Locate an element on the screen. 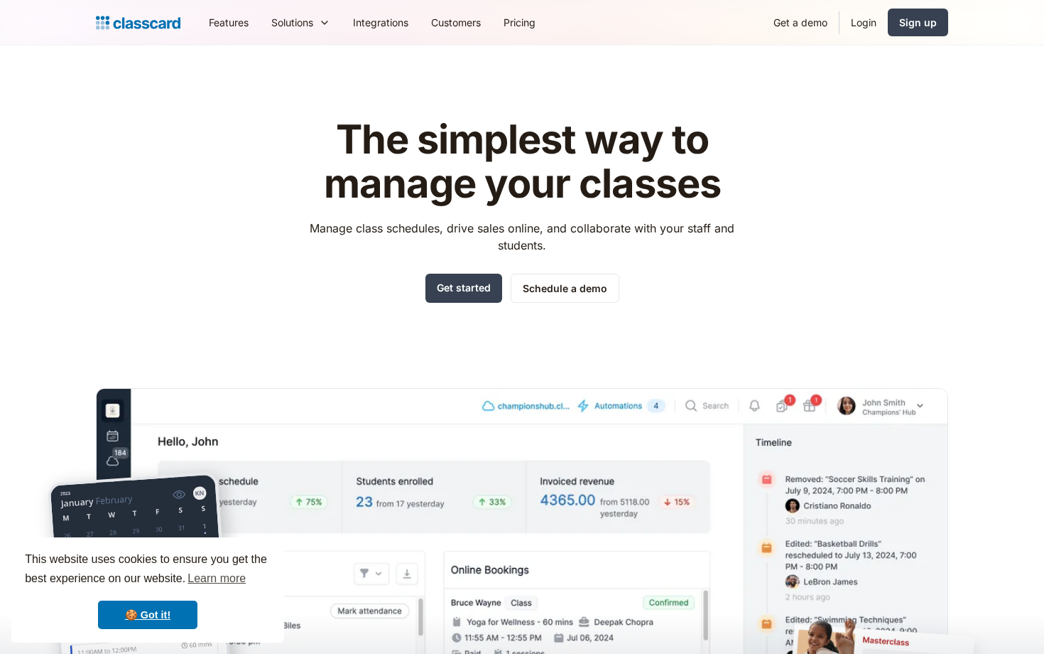 Image resolution: width=1044 pixels, height=654 pixels. div: cookieconsent is located at coordinates (148, 590).